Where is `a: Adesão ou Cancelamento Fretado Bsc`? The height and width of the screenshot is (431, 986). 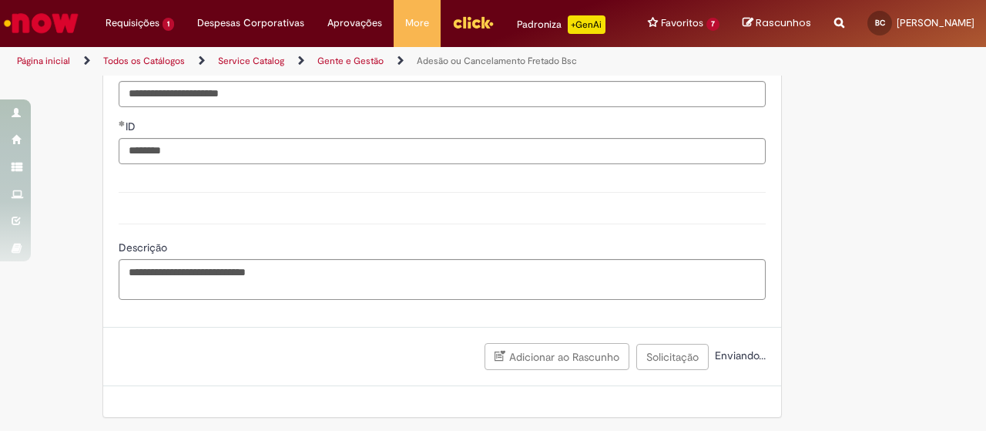
a: Adesão ou Cancelamento Fretado Bsc is located at coordinates (497, 61).